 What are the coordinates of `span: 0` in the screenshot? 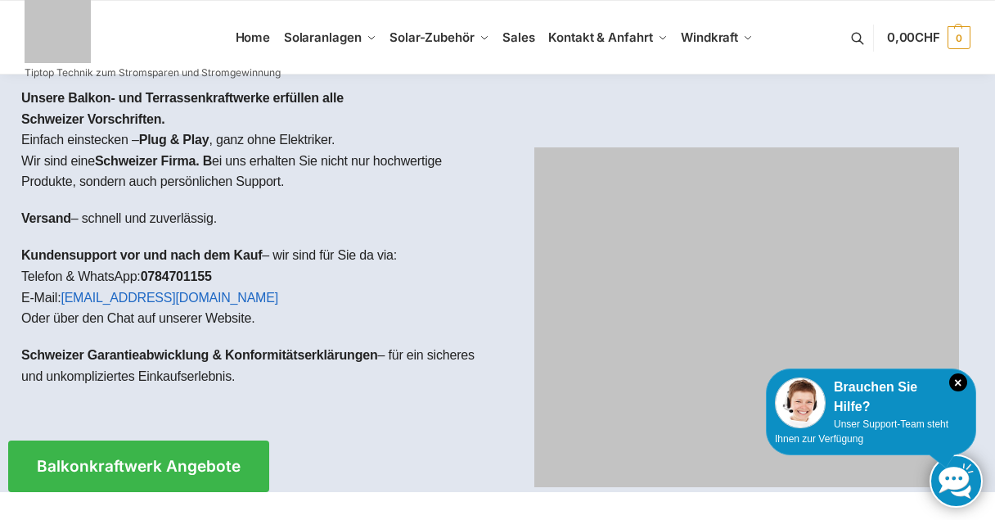 It's located at (959, 38).